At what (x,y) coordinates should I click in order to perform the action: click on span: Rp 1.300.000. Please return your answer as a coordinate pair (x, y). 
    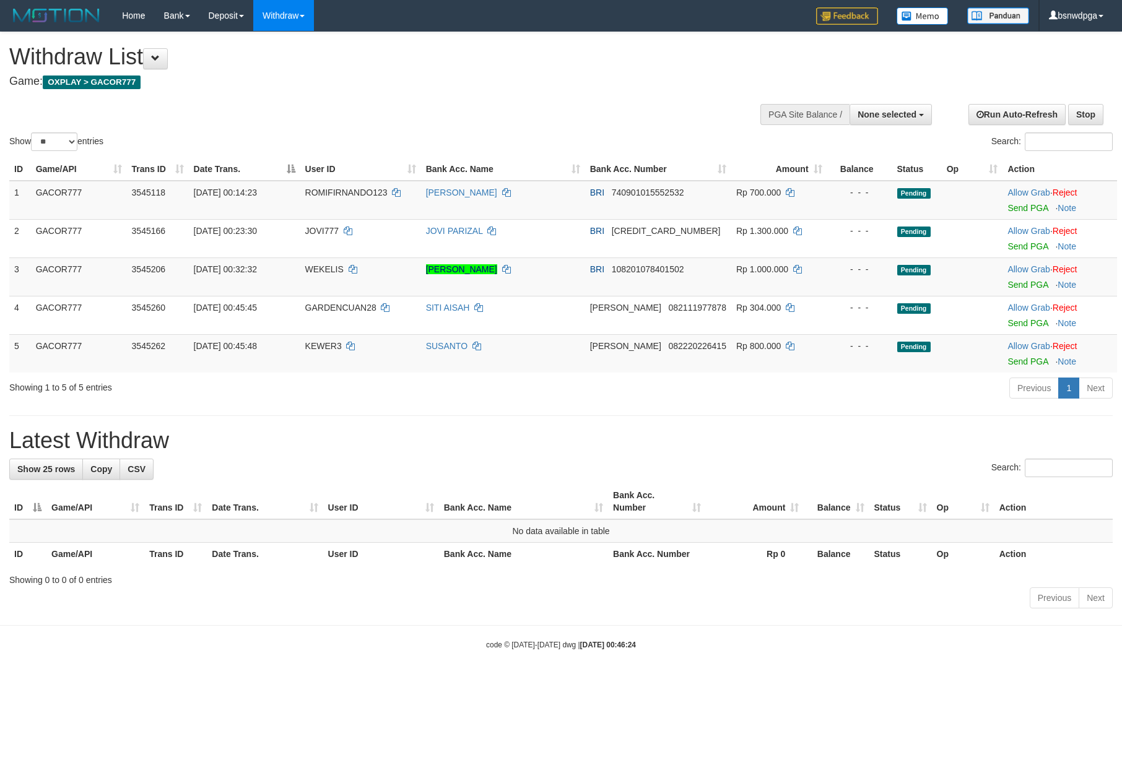
    Looking at the image, I should click on (762, 231).